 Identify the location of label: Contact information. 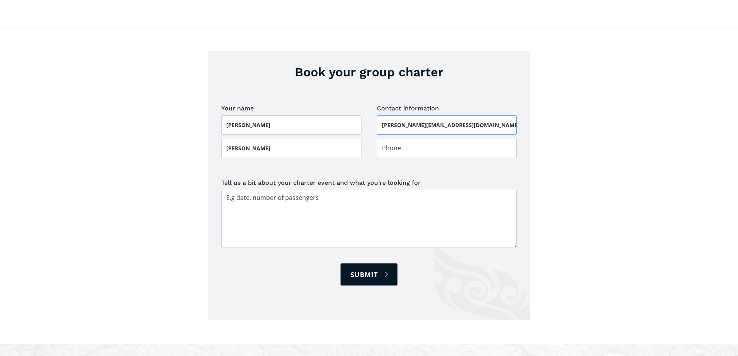
(447, 108).